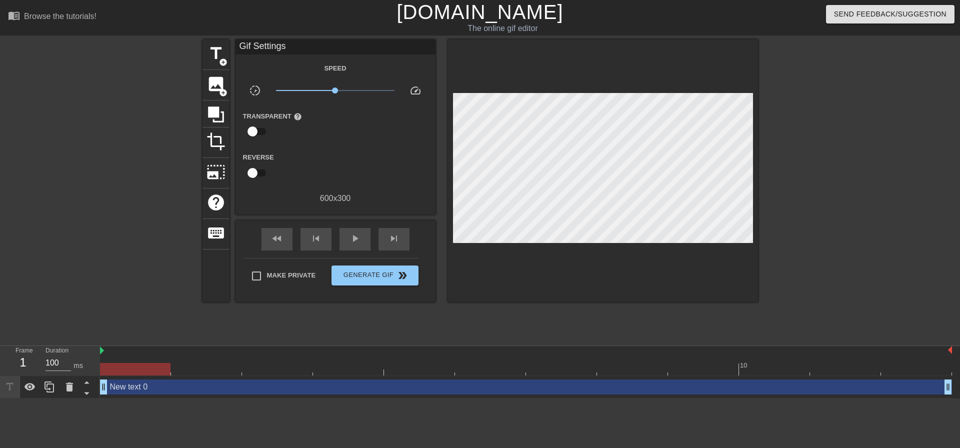  Describe the element at coordinates (375, 276) in the screenshot. I see `span: Generate Gif` at that location.